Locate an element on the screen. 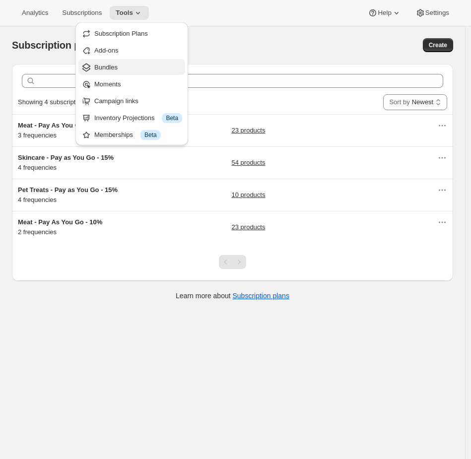 The height and width of the screenshot is (459, 471). button: Subscription Plans is located at coordinates (132, 33).